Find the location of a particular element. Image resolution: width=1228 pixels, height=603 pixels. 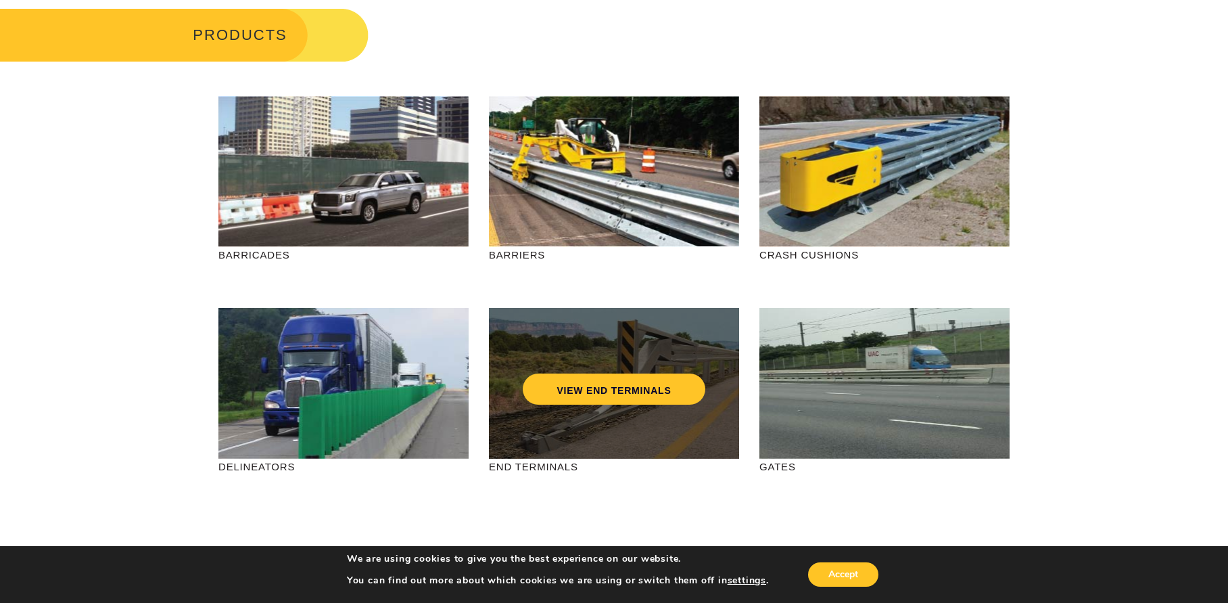

p: BARRIERS is located at coordinates (614, 254).